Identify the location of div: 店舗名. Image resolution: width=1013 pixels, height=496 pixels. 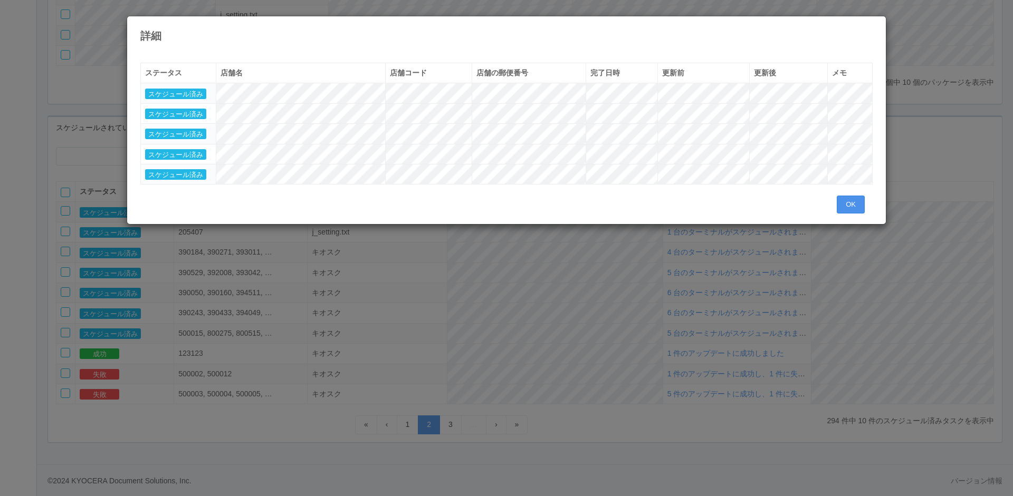
(301, 73).